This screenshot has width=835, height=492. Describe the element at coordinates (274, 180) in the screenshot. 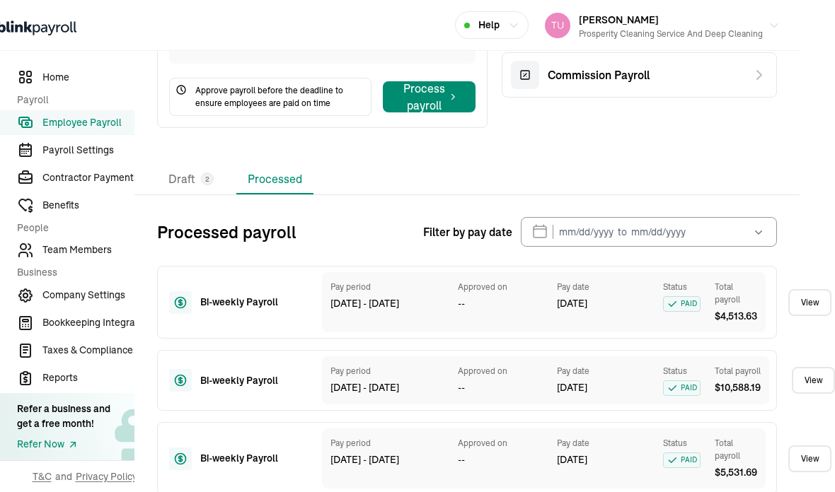

I see `li: Processed` at that location.